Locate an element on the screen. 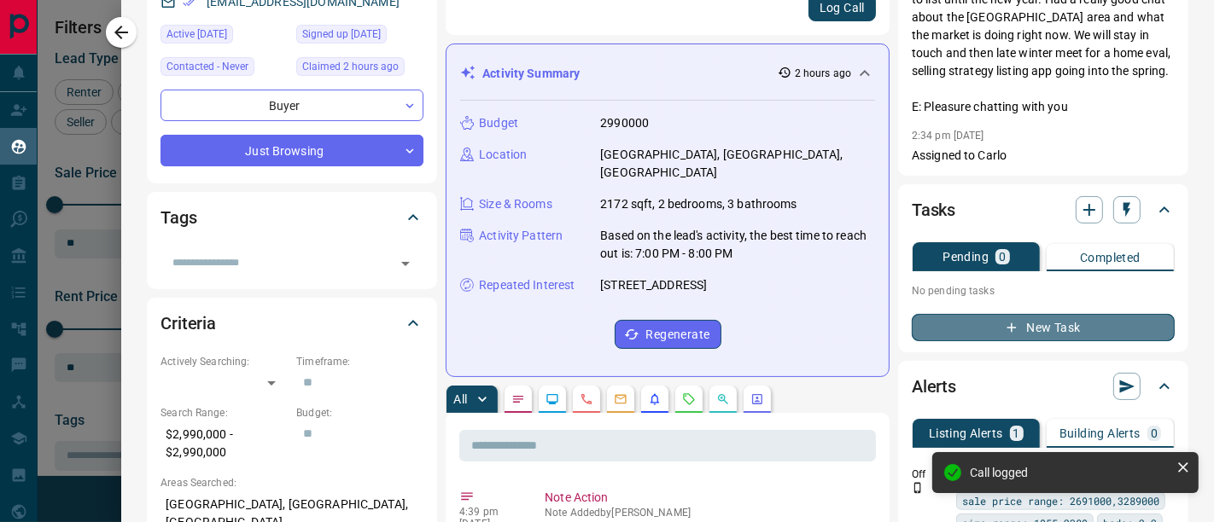 This screenshot has height=522, width=1214. p: Budget is located at coordinates (498, 123).